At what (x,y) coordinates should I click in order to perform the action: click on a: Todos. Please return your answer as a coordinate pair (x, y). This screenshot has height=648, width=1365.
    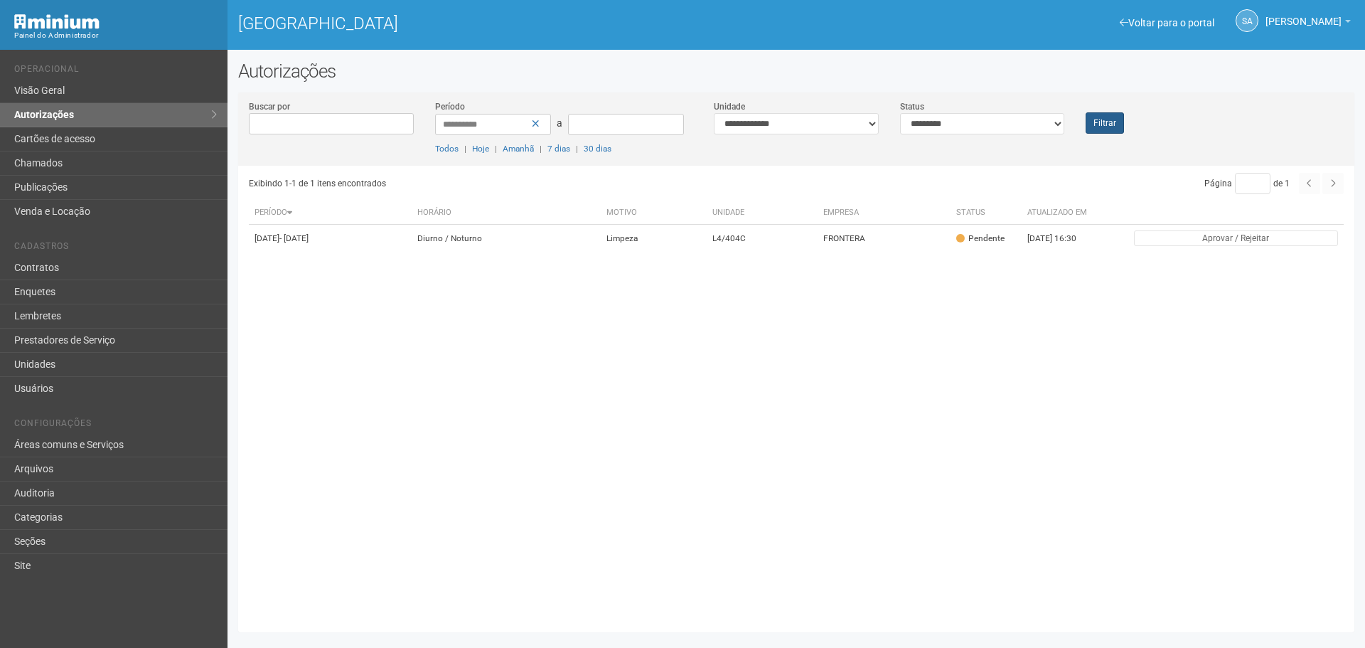
    Looking at the image, I should click on (447, 149).